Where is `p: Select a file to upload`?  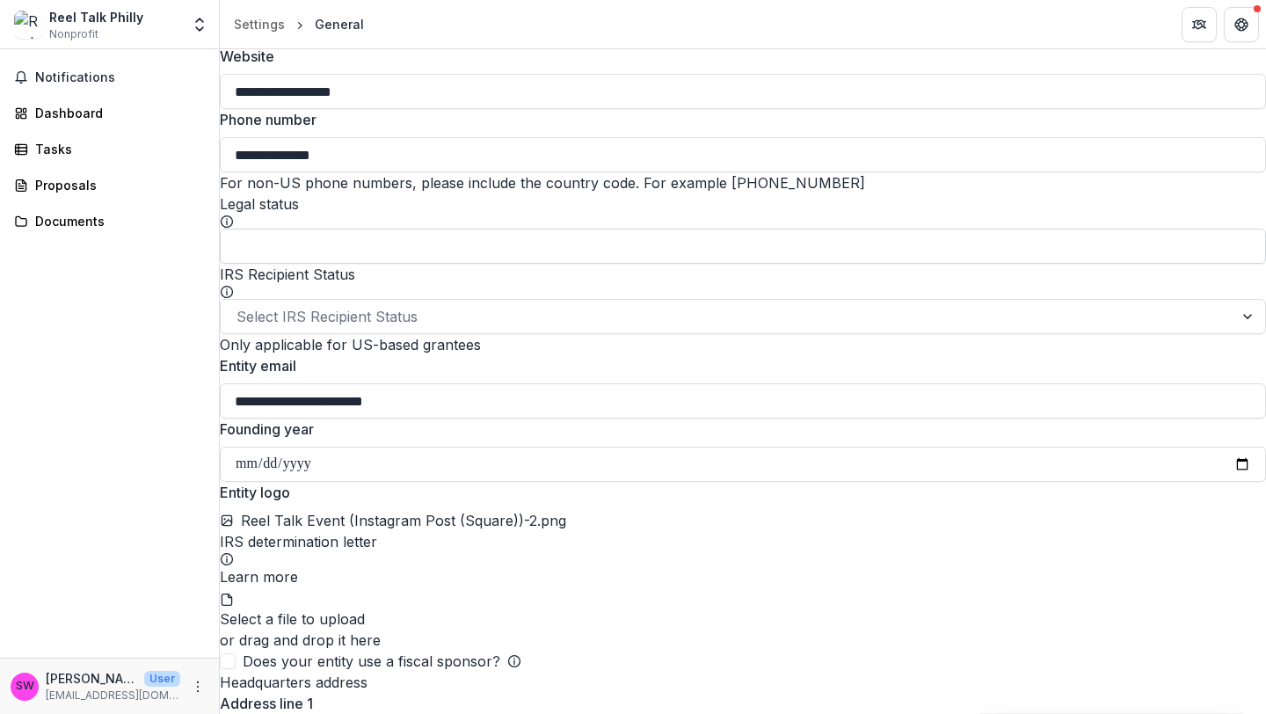 p: Select a file to upload is located at coordinates (743, 619).